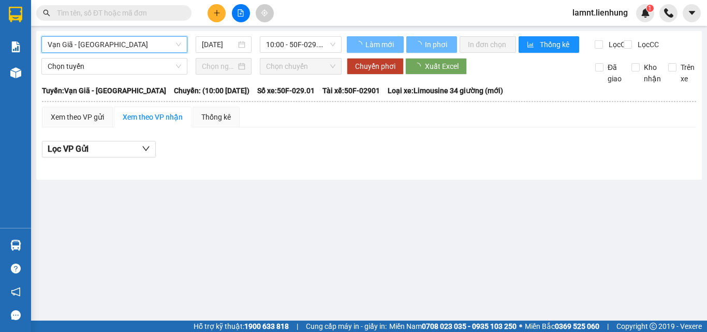 This screenshot has width=707, height=332. I want to click on button: In đơn chọn, so click(488, 45).